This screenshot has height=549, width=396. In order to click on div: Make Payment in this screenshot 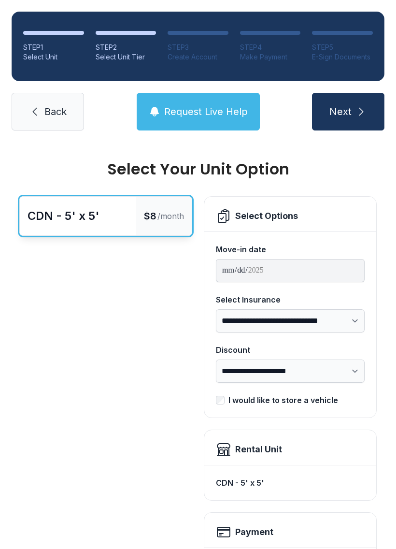, I will do `click(271, 57)`.